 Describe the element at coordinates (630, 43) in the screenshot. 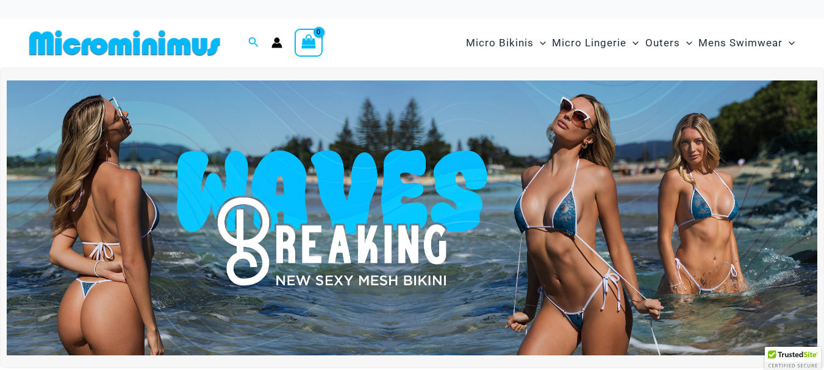

I see `nav: Site Navigation` at that location.